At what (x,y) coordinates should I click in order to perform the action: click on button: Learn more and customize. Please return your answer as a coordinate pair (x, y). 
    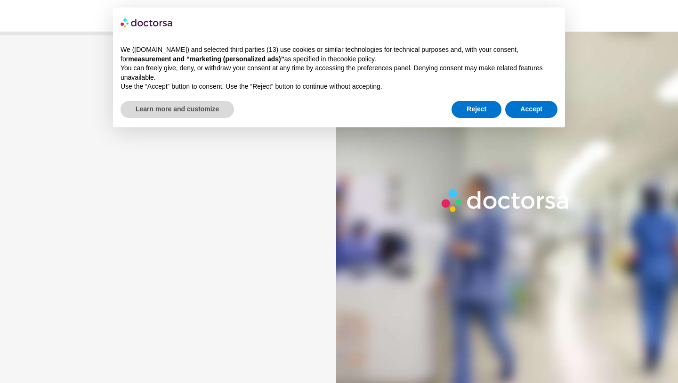
    Looking at the image, I should click on (177, 109).